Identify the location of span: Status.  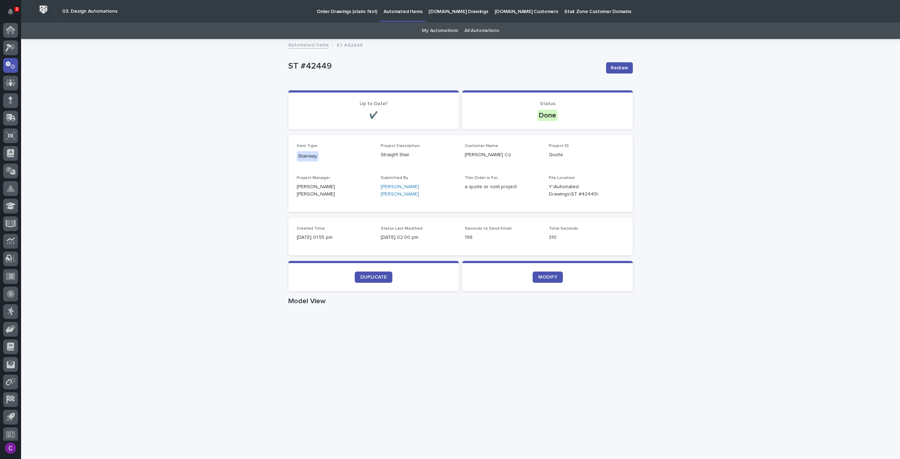
(548, 104).